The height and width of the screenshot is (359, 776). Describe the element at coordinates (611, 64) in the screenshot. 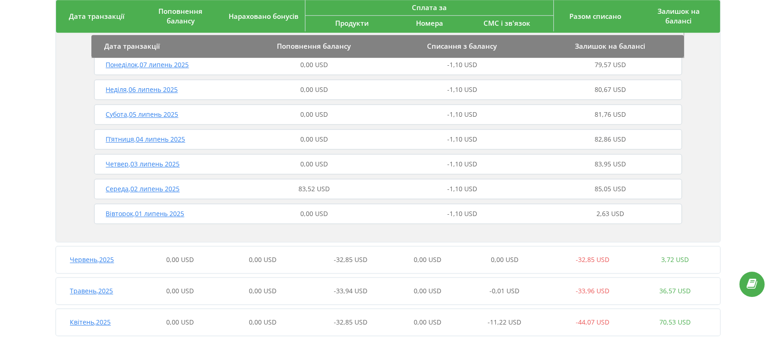

I see `span: 79,57 USD` at that location.